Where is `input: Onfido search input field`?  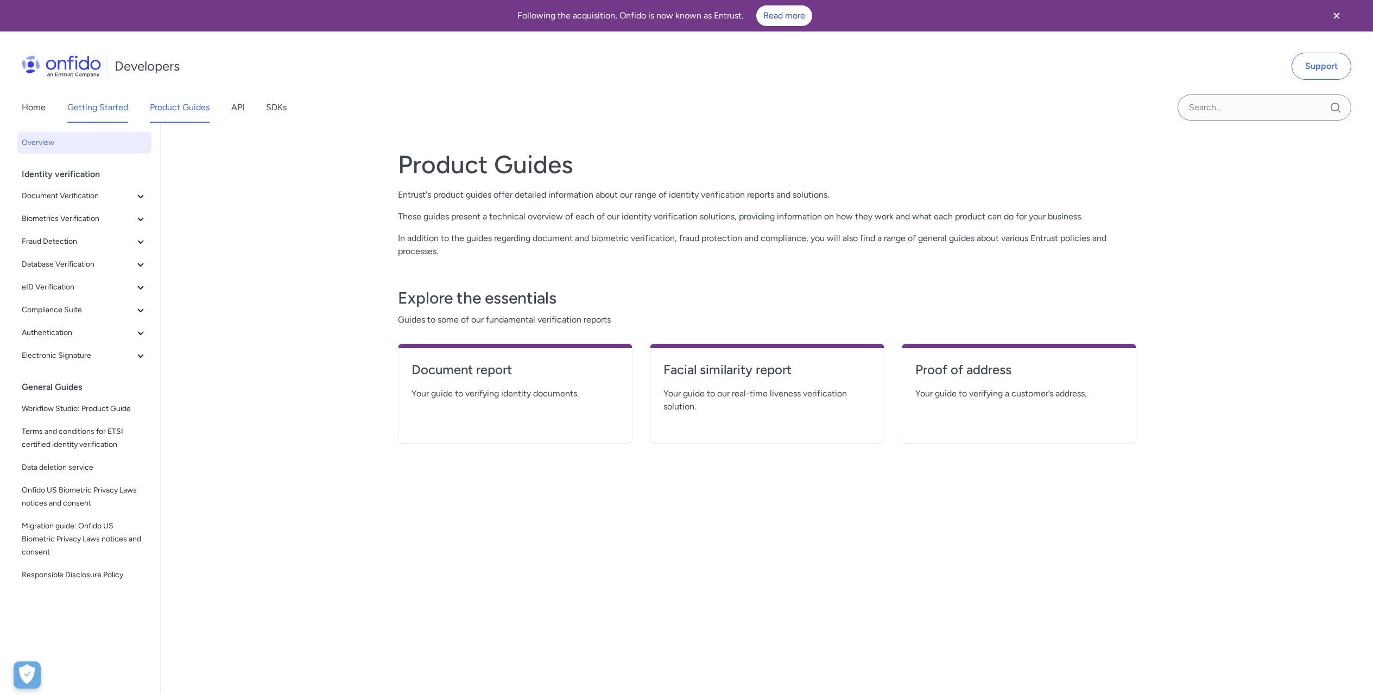
input: Onfido search input field is located at coordinates (1265, 108).